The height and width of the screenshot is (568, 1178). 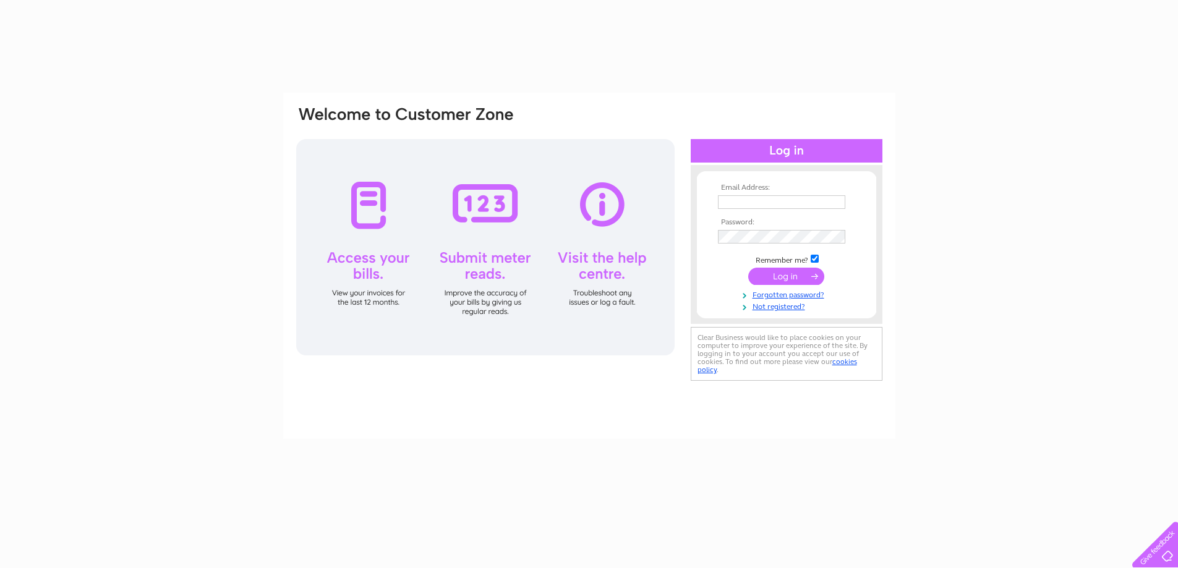 I want to click on input: Submit, so click(x=786, y=276).